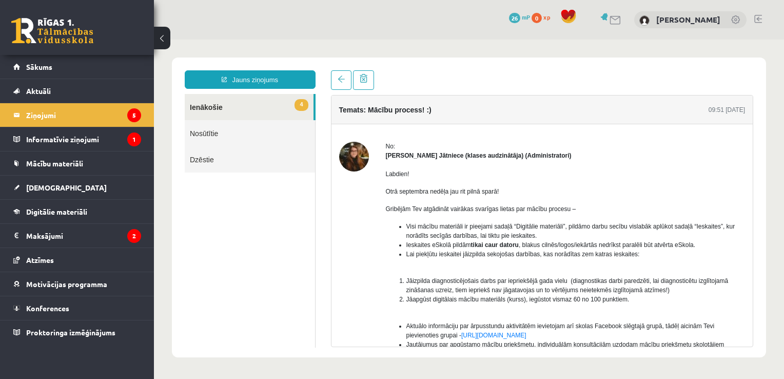 This screenshot has height=379, width=784. I want to click on a: Ziņojumi5, so click(77, 115).